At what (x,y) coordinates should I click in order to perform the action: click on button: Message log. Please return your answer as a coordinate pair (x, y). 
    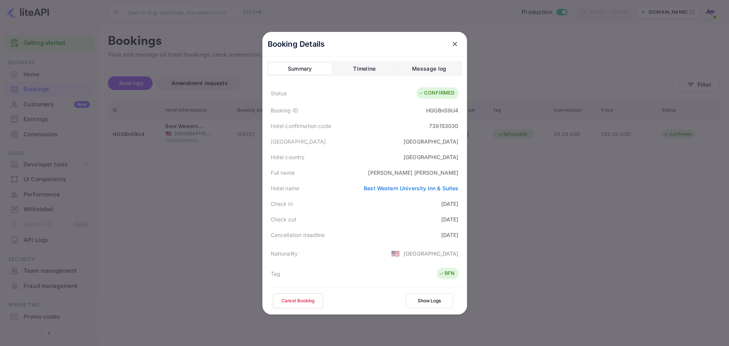
    Looking at the image, I should click on (429, 69).